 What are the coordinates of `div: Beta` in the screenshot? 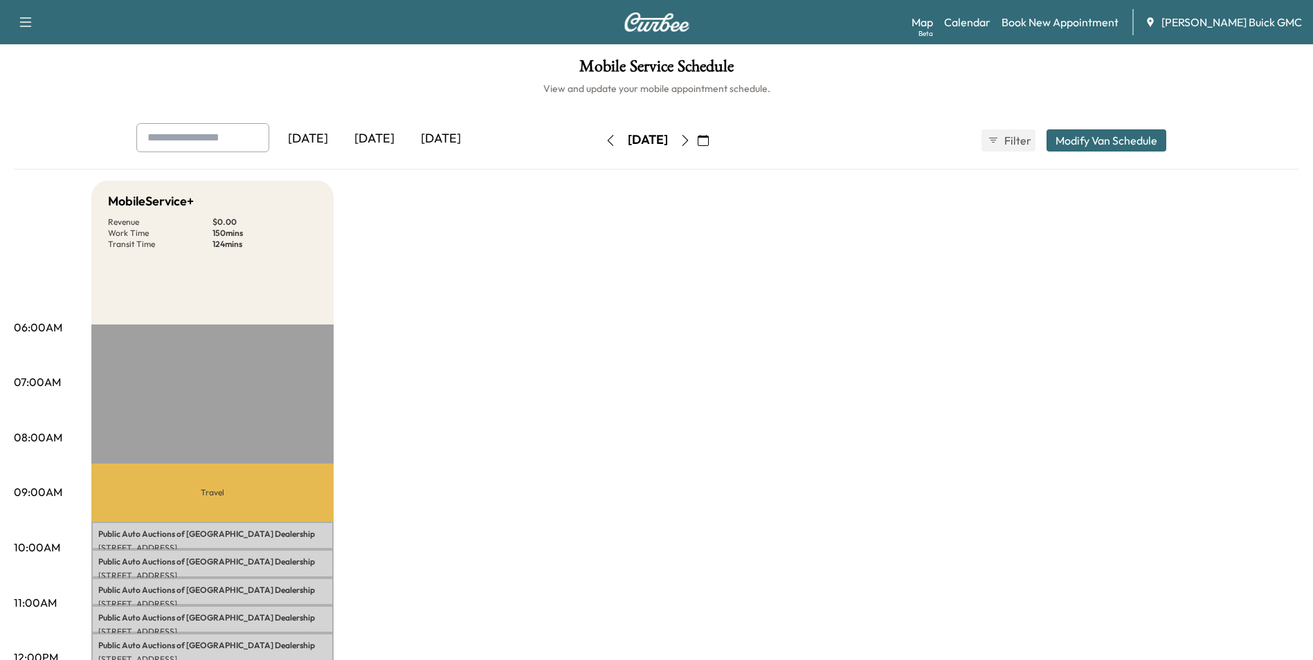 It's located at (925, 33).